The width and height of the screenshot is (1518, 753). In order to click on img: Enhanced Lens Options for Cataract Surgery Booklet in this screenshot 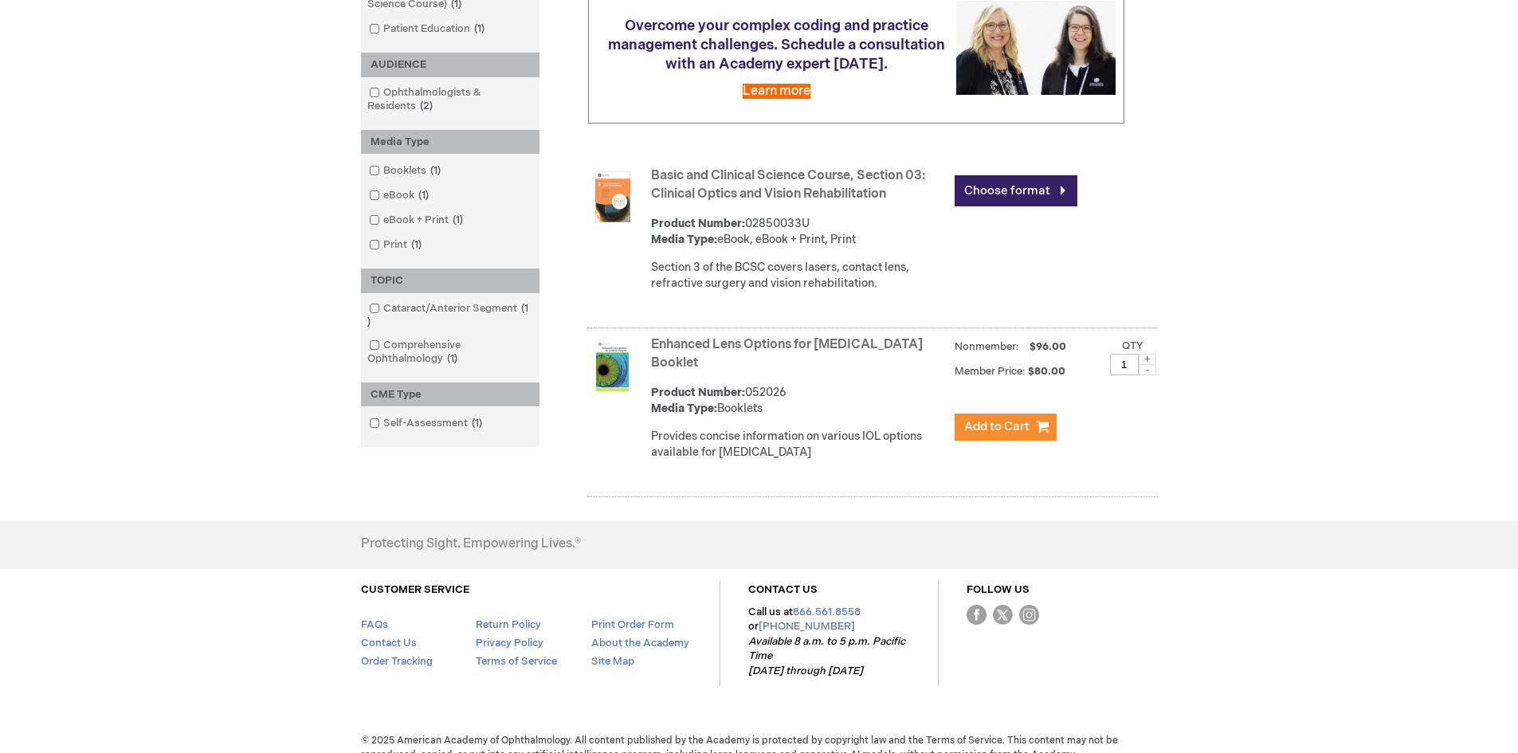, I will do `click(612, 366)`.